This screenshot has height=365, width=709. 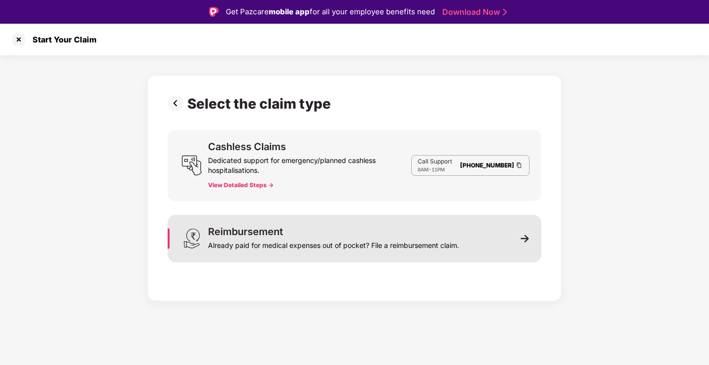 What do you see at coordinates (331, 12) in the screenshot?
I see `div: Get Pazcare for all your employee benefits need` at bounding box center [331, 12].